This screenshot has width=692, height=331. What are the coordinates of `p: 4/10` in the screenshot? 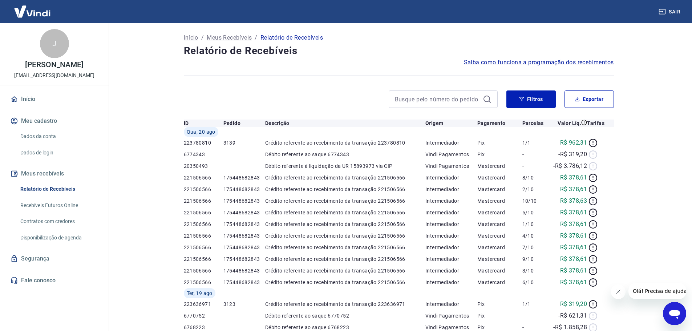 It's located at (535, 236).